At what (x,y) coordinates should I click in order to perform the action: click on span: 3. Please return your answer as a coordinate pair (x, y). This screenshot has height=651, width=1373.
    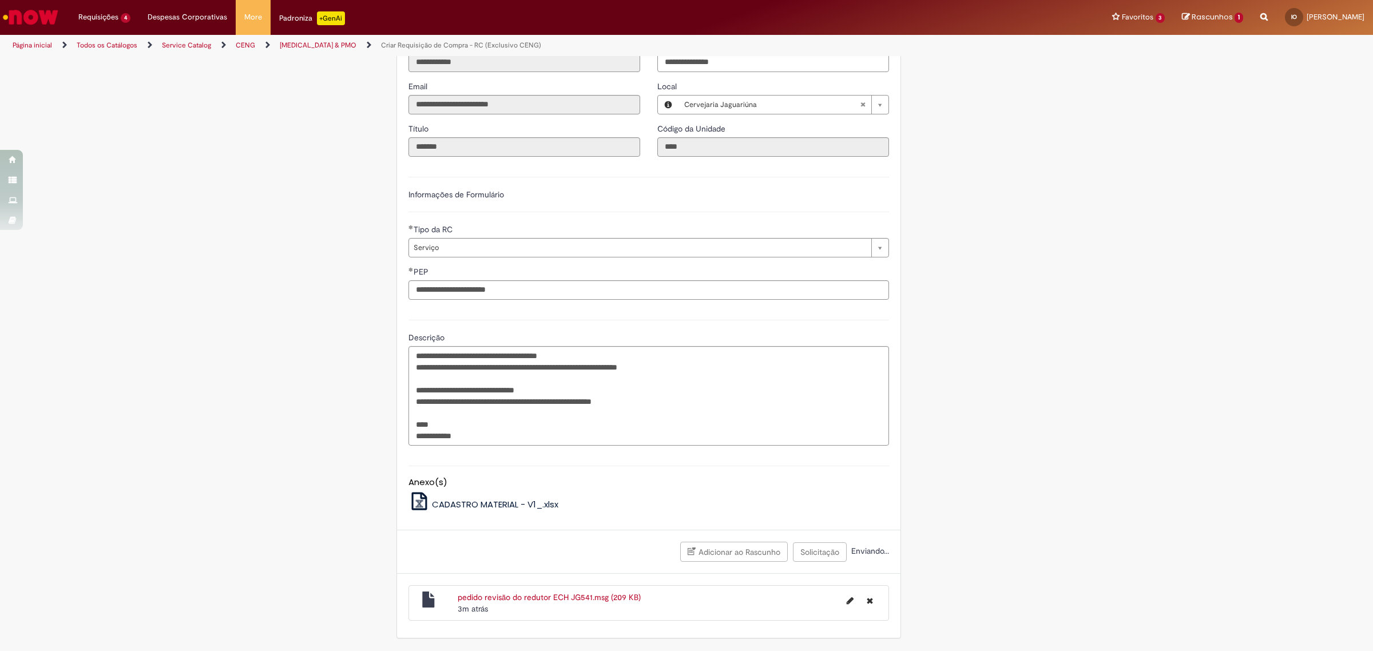
    Looking at the image, I should click on (1160, 18).